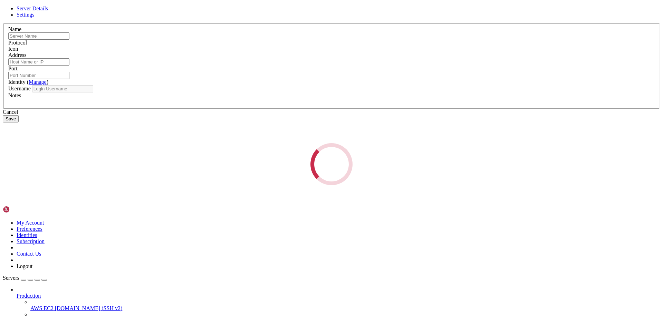 The height and width of the screenshot is (317, 663). What do you see at coordinates (29, 254) in the screenshot?
I see `a: Contact Us` at bounding box center [29, 254].